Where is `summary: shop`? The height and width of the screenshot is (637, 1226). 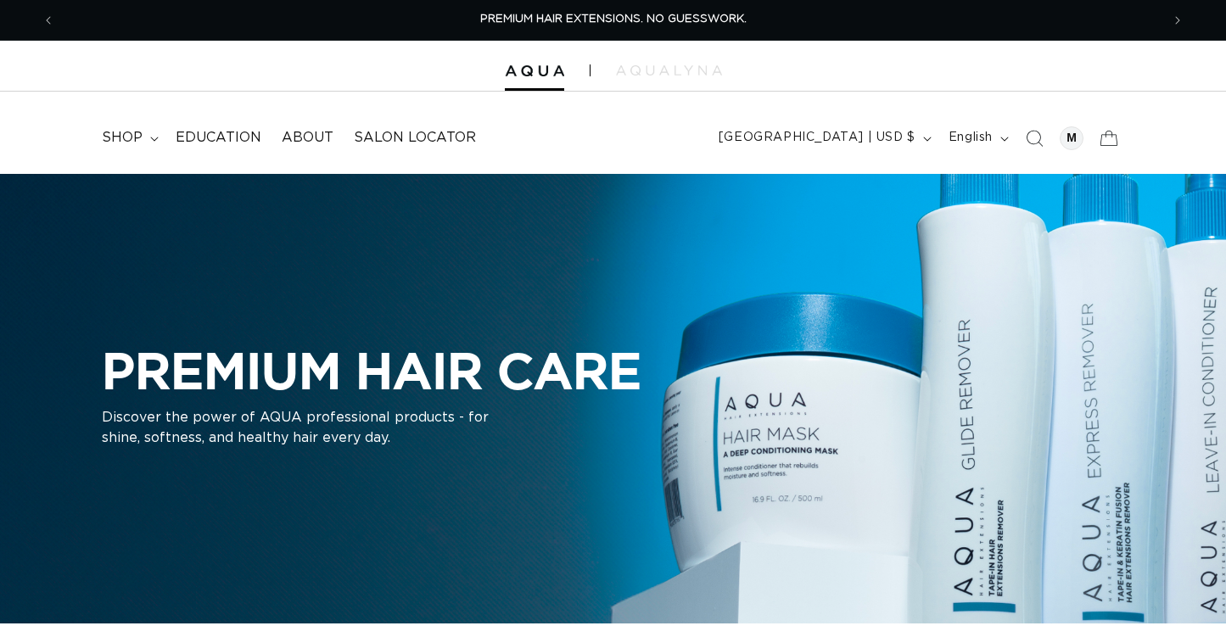
summary: shop is located at coordinates (128, 137).